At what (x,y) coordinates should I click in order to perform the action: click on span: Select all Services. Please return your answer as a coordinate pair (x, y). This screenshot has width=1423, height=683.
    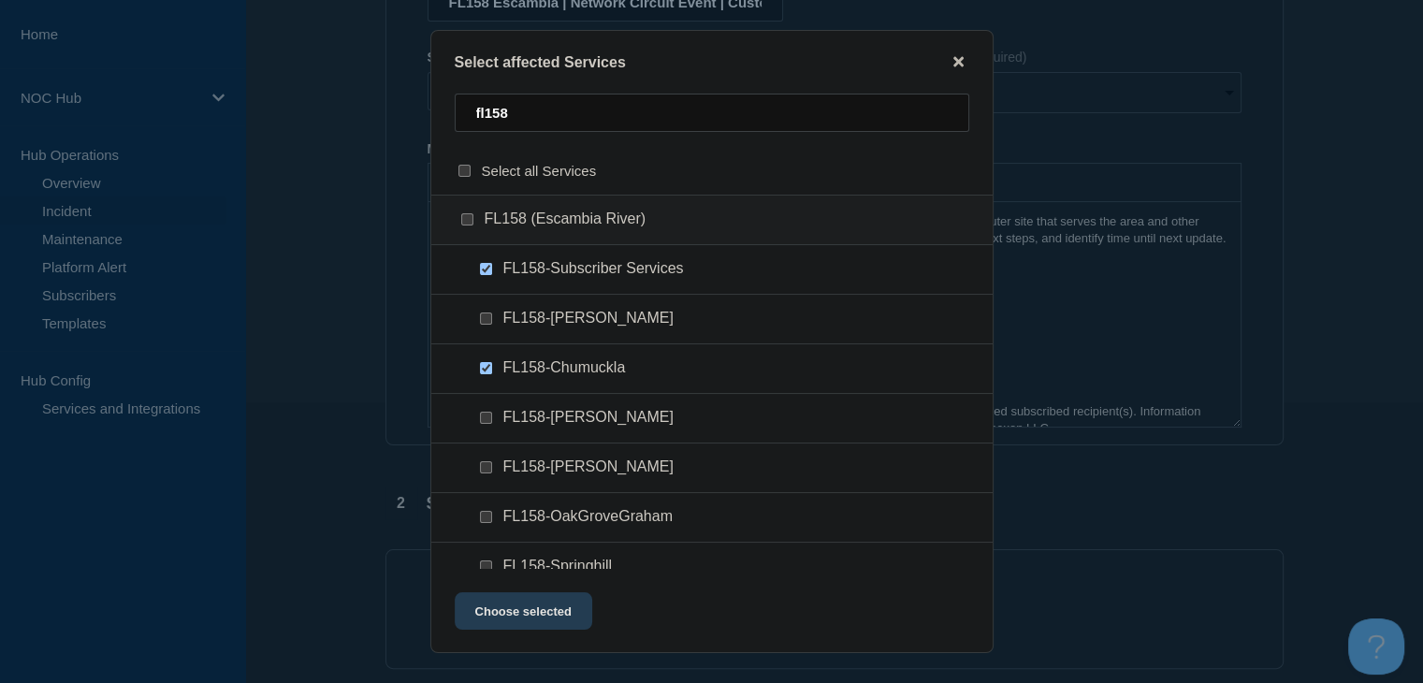
    Looking at the image, I should click on (539, 170).